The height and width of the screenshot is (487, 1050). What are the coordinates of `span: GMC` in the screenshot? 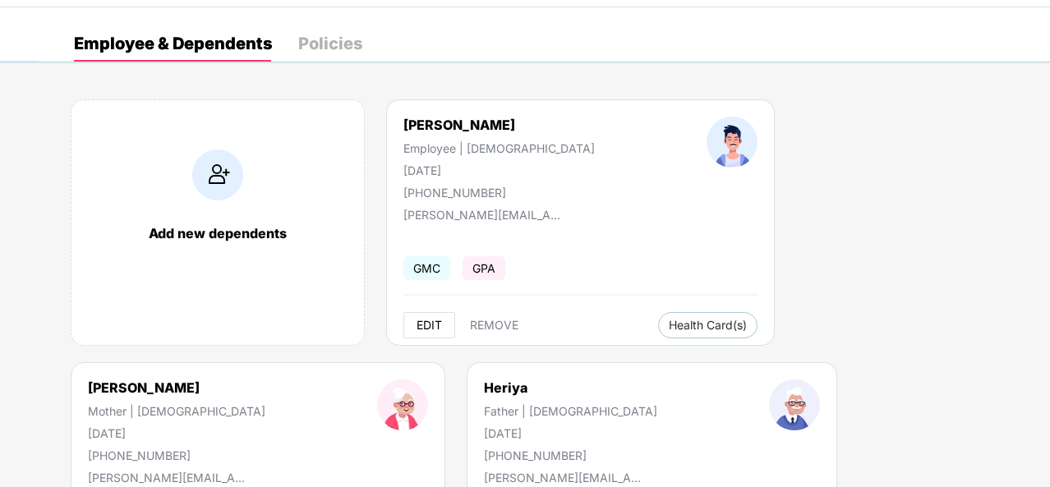 It's located at (426, 268).